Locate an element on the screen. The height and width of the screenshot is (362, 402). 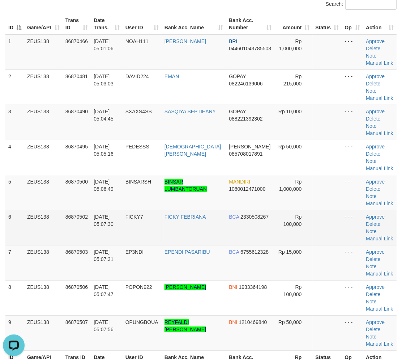
span: Copy 082246139006 to clipboard is located at coordinates (246, 84).